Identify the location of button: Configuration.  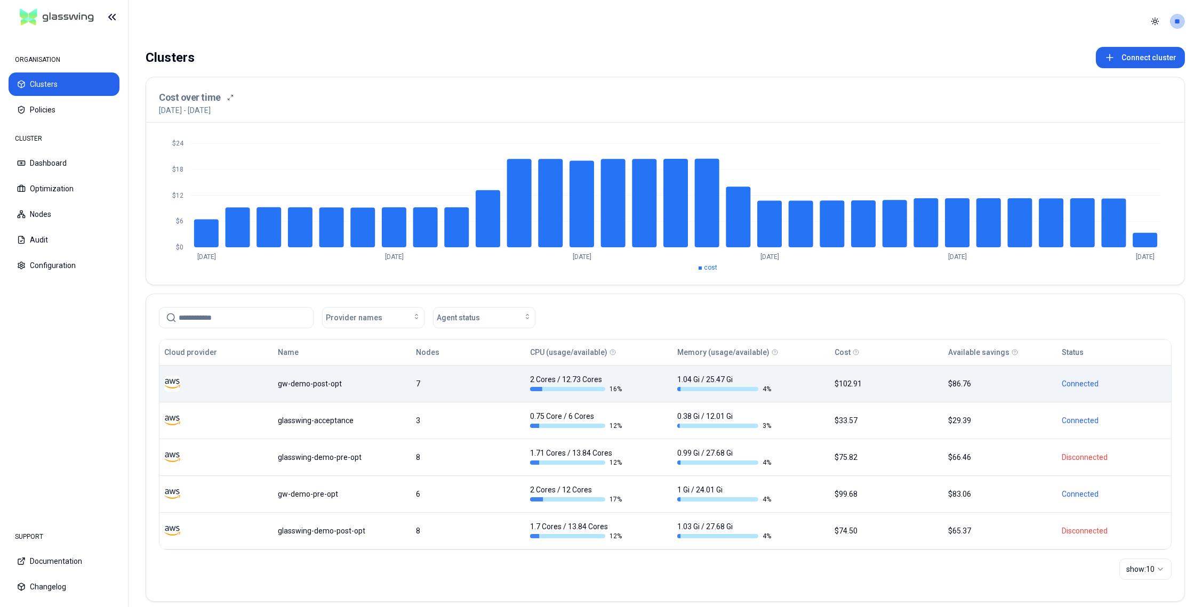
(64, 265).